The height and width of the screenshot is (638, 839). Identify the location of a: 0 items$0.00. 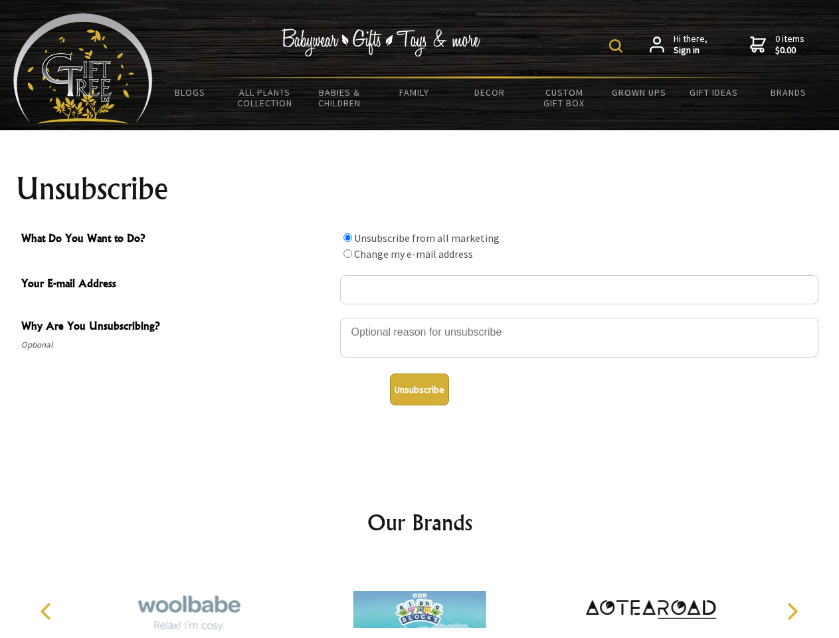
(777, 45).